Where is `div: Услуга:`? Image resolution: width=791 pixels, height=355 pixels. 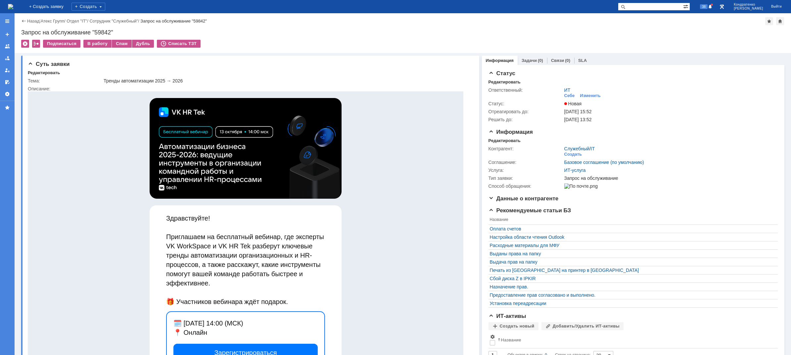 div: Услуга: is located at coordinates (525, 170).